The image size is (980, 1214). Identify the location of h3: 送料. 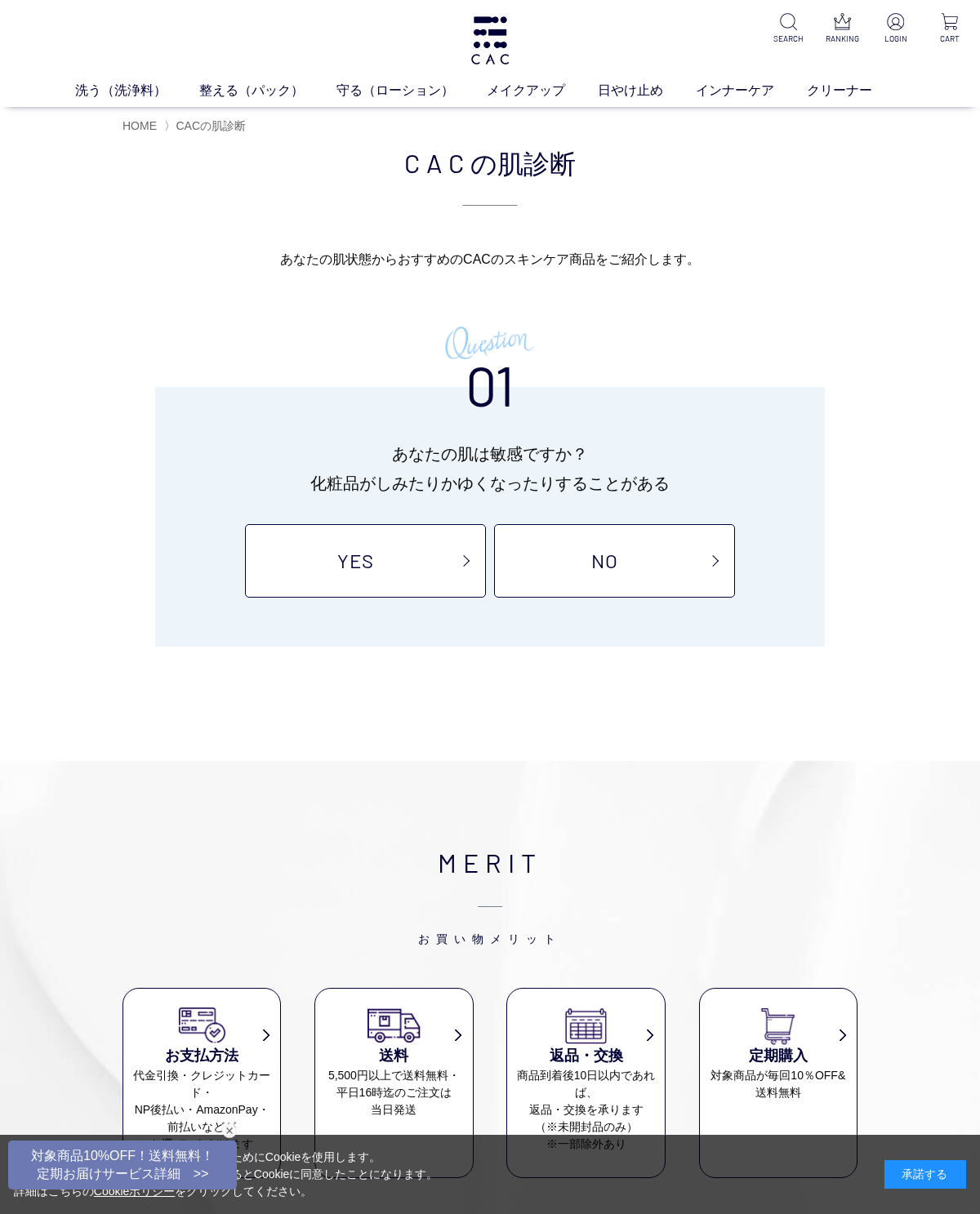
(394, 1056).